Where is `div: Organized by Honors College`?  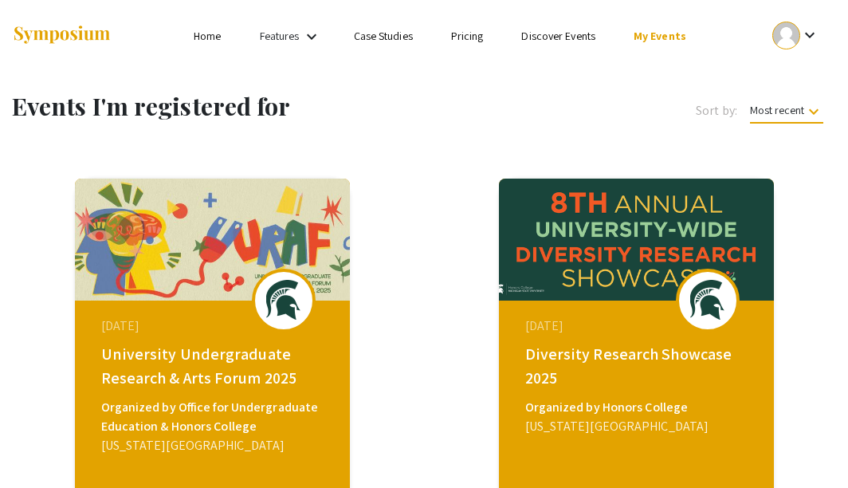 div: Organized by Honors College is located at coordinates (639, 407).